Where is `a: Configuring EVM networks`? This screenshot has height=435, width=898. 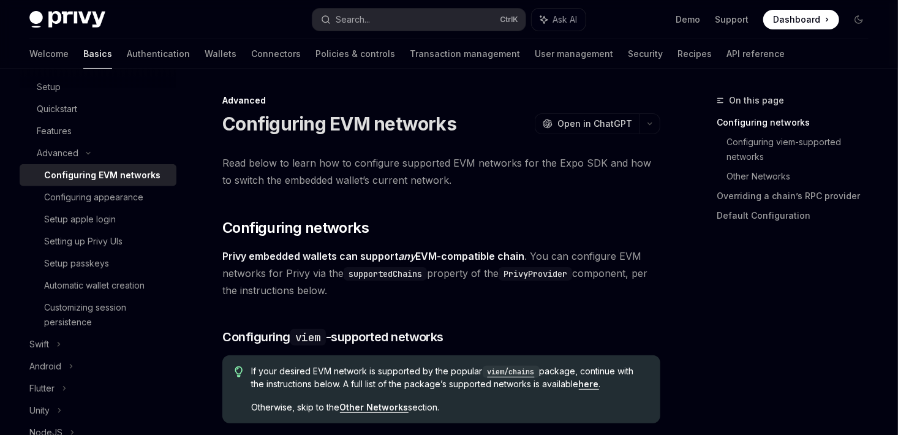 a: Configuring EVM networks is located at coordinates (98, 175).